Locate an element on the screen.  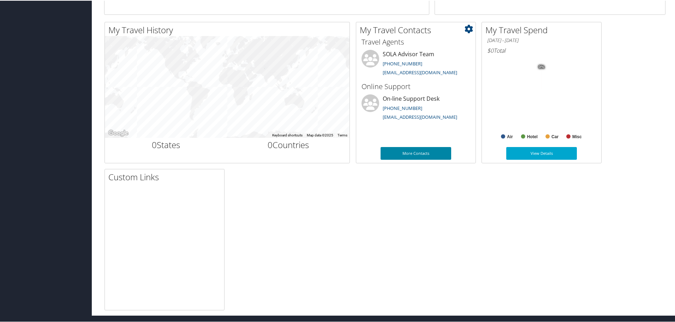
h6: Total is located at coordinates (542, 50).